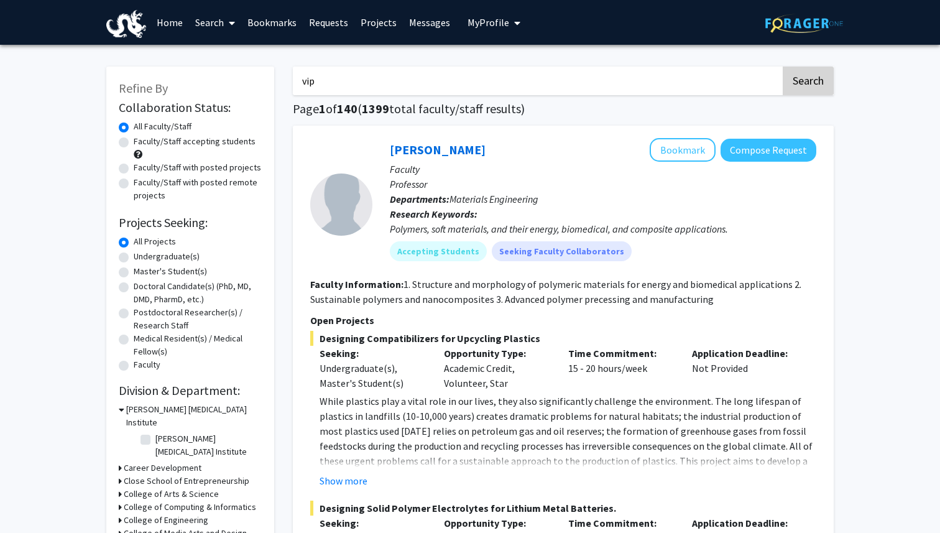  I want to click on button: Compose Request to Christopher Li, so click(768, 150).